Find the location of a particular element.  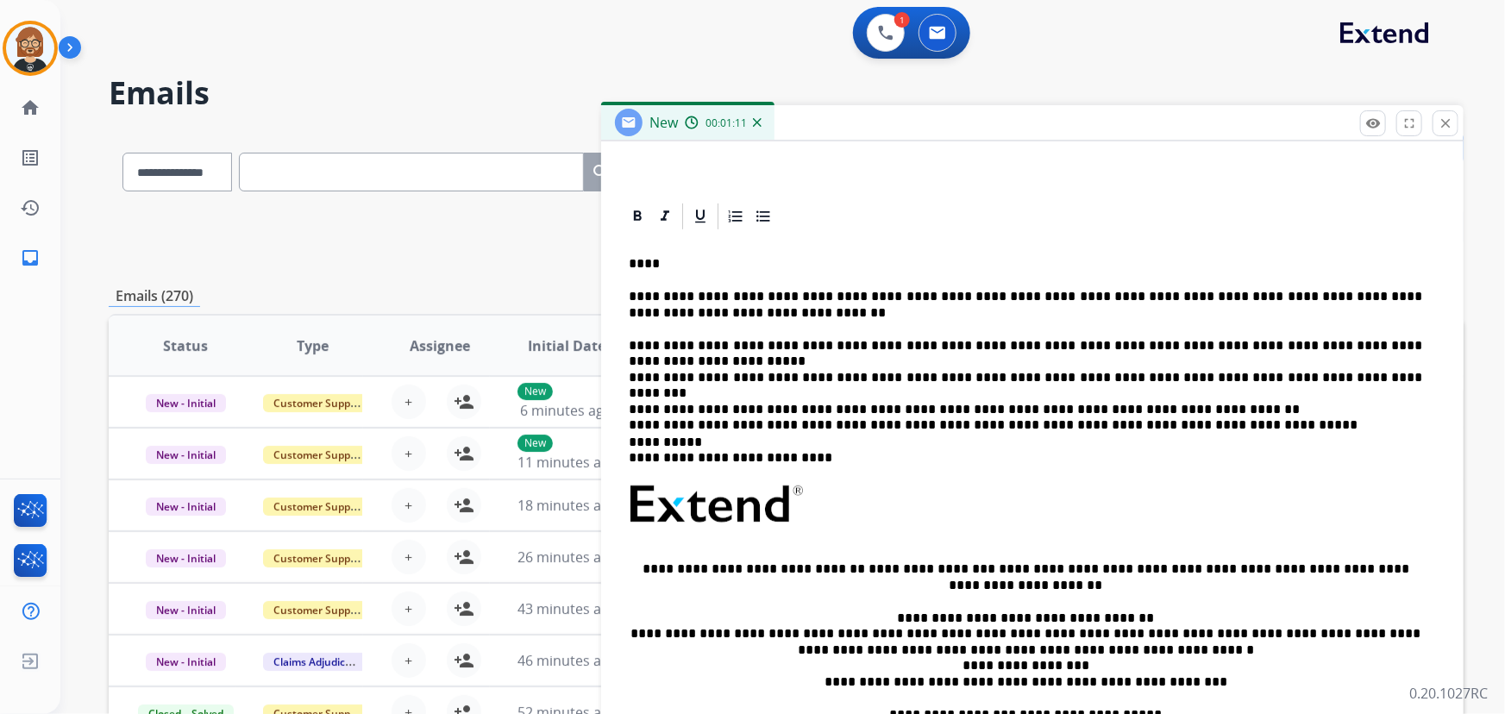

div: Underline is located at coordinates (700, 217).